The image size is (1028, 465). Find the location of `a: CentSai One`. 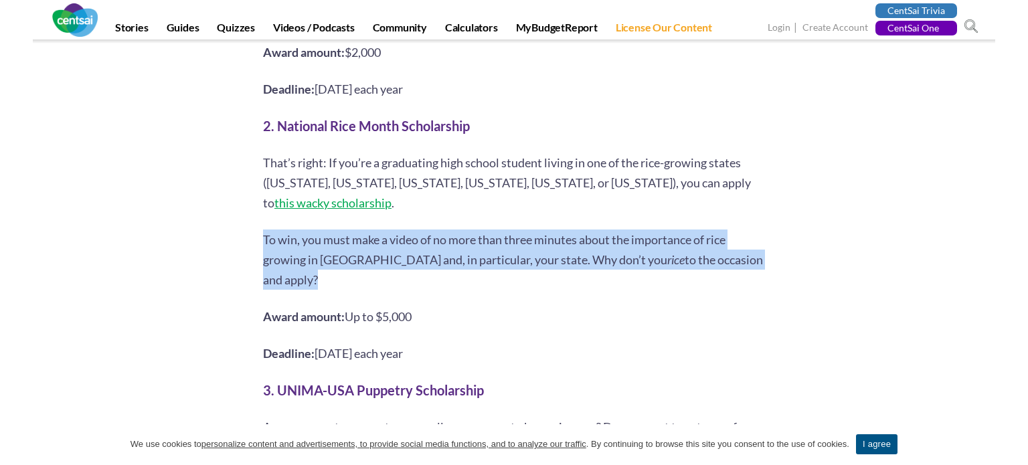

a: CentSai One is located at coordinates (916, 28).